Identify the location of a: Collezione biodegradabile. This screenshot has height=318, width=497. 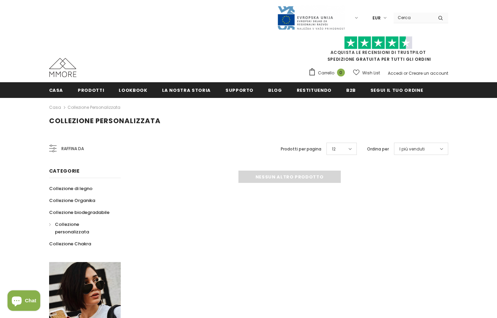
(79, 212).